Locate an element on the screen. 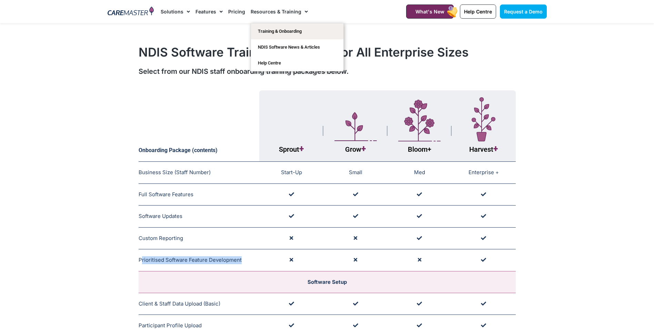  td: Start-Up is located at coordinates (291, 173).